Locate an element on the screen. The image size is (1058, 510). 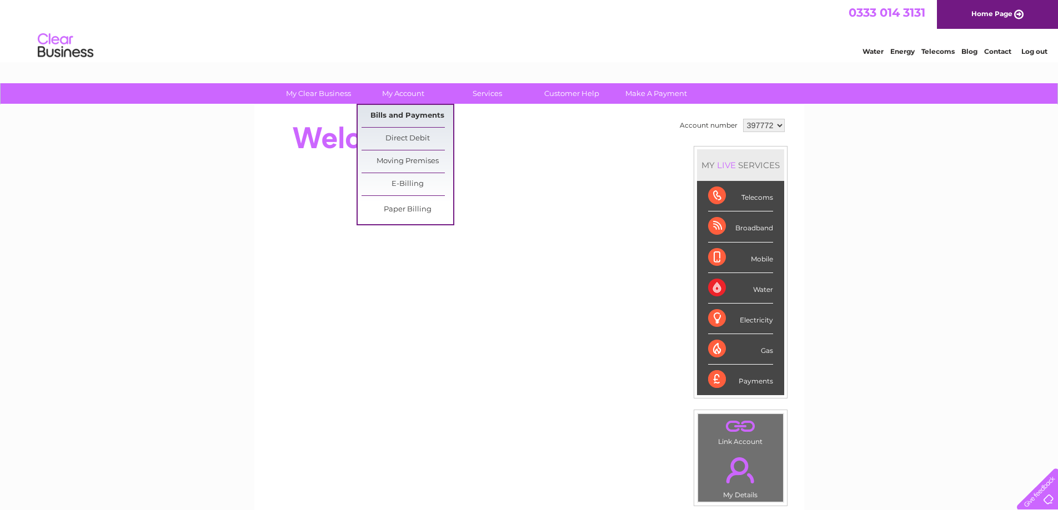
a: Water is located at coordinates (873, 51).